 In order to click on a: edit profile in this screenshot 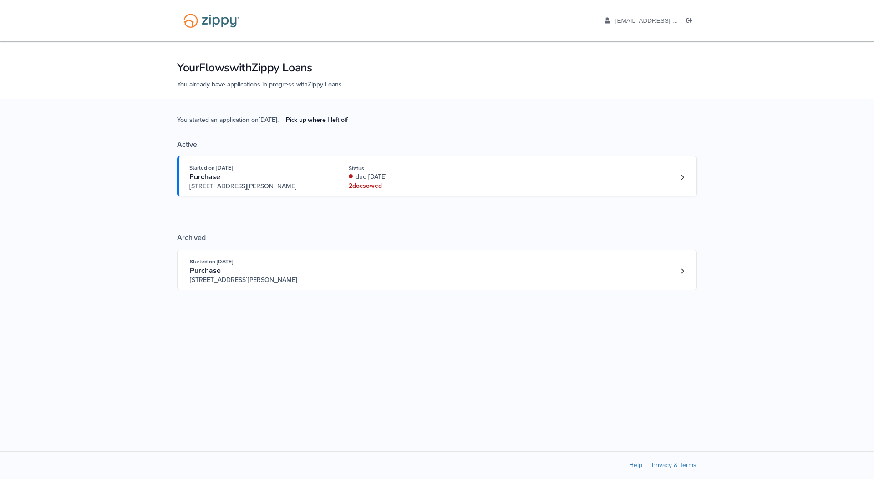, I will do `click(662, 22)`.